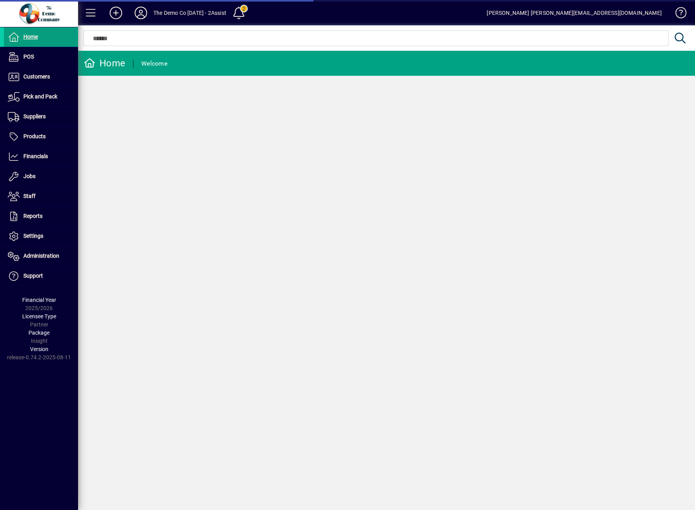 This screenshot has width=695, height=510. What do you see at coordinates (34, 116) in the screenshot?
I see `span: Suppliers` at bounding box center [34, 116].